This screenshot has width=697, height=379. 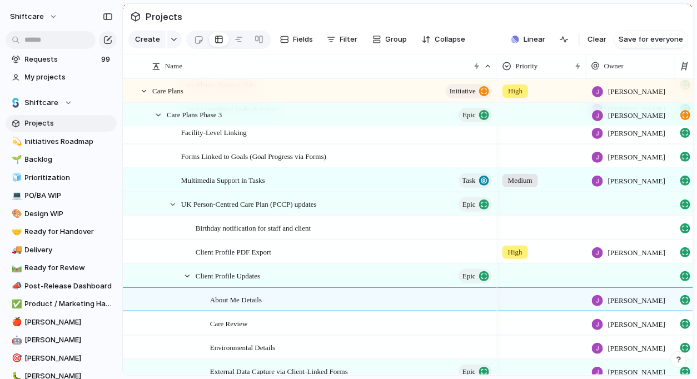 I want to click on span: shiftcare, so click(x=27, y=17).